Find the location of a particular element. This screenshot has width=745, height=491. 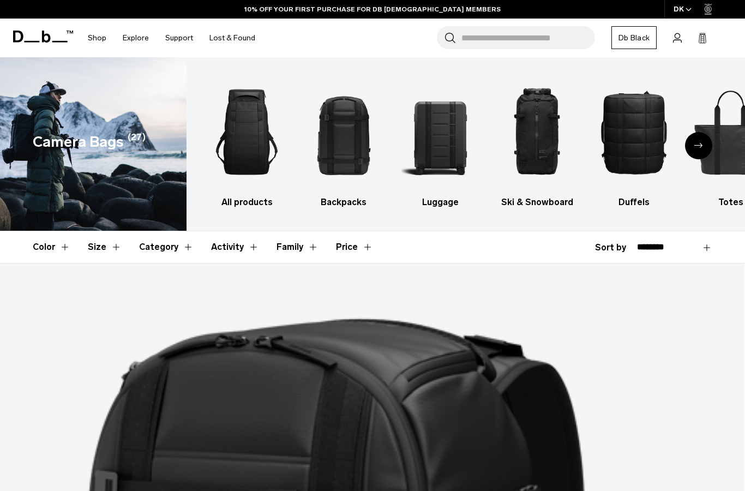

li: 4 / 10 is located at coordinates (537, 141).